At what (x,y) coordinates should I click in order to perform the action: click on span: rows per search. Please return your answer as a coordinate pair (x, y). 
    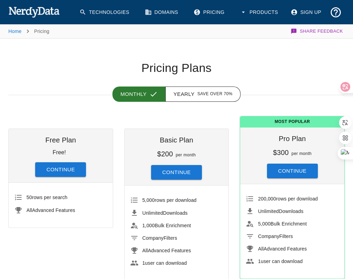
    Looking at the image, I should click on (47, 198).